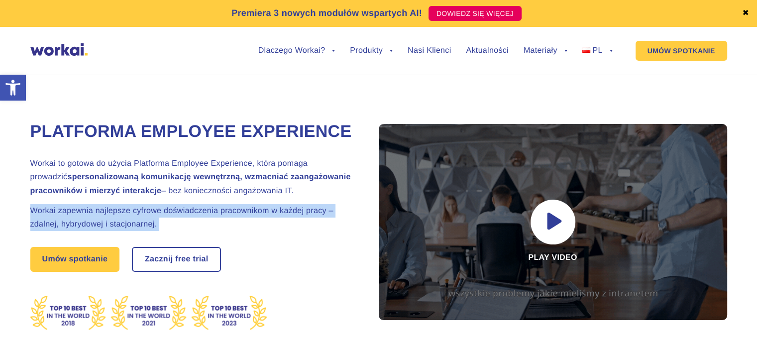 The image size is (757, 350). Describe the element at coordinates (177, 259) in the screenshot. I see `a: Zacznij free trial` at that location.